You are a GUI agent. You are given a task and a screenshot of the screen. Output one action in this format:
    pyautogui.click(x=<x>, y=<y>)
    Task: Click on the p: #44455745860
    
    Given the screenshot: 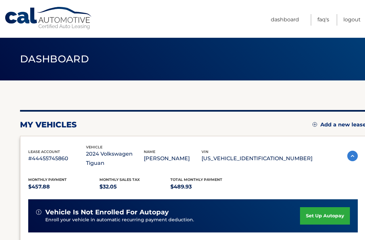 What is the action you would take?
    pyautogui.click(x=57, y=159)
    